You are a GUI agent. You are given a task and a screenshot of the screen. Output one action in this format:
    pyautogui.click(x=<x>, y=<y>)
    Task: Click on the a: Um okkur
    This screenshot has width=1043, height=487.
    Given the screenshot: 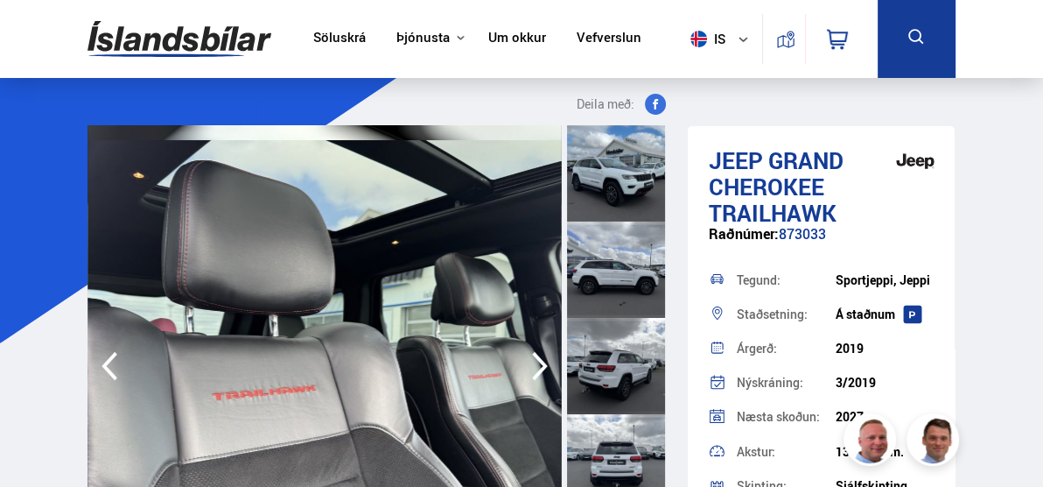 What is the action you would take?
    pyautogui.click(x=517, y=39)
    